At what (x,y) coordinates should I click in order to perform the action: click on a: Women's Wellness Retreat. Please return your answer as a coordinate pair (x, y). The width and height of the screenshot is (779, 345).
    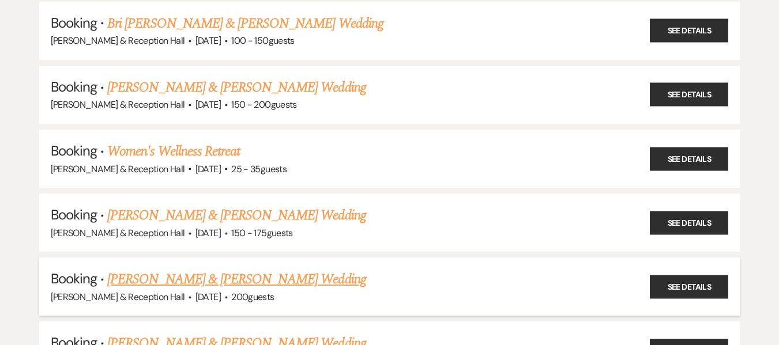
    Looking at the image, I should click on (173, 152).